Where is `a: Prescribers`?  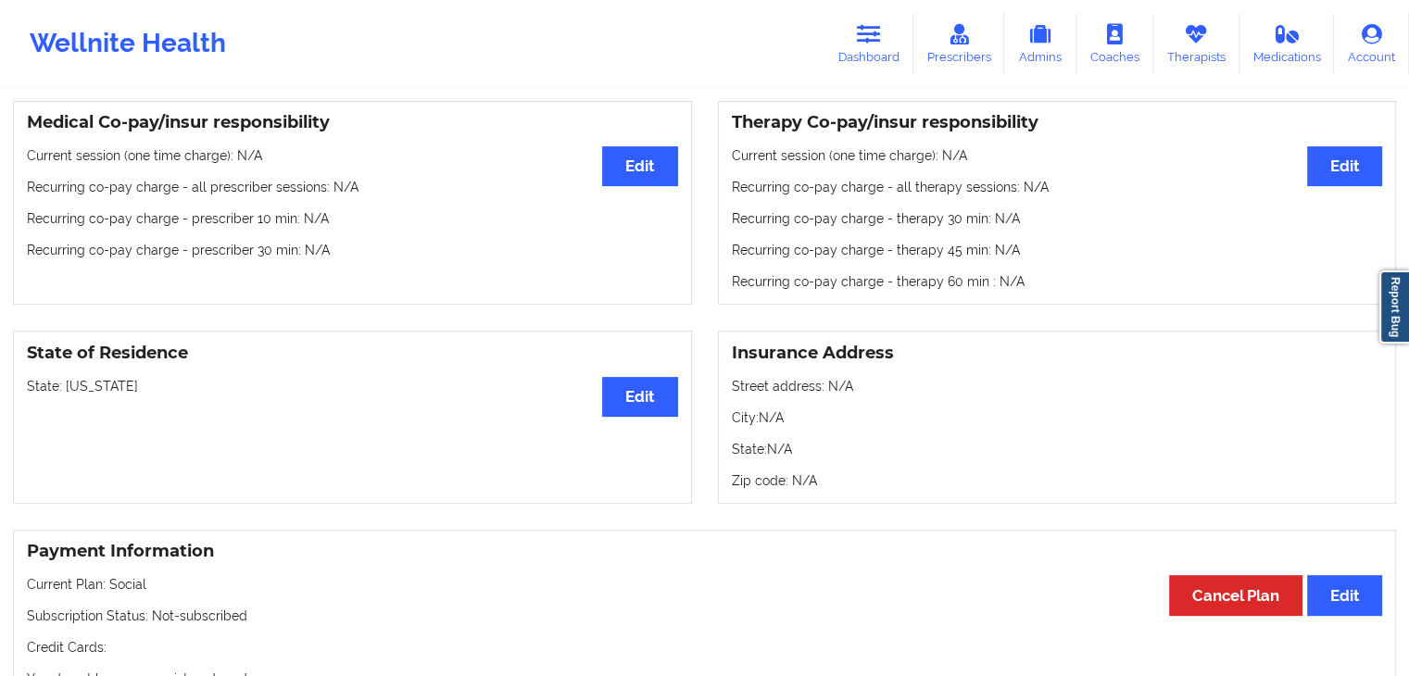 a: Prescribers is located at coordinates (959, 44).